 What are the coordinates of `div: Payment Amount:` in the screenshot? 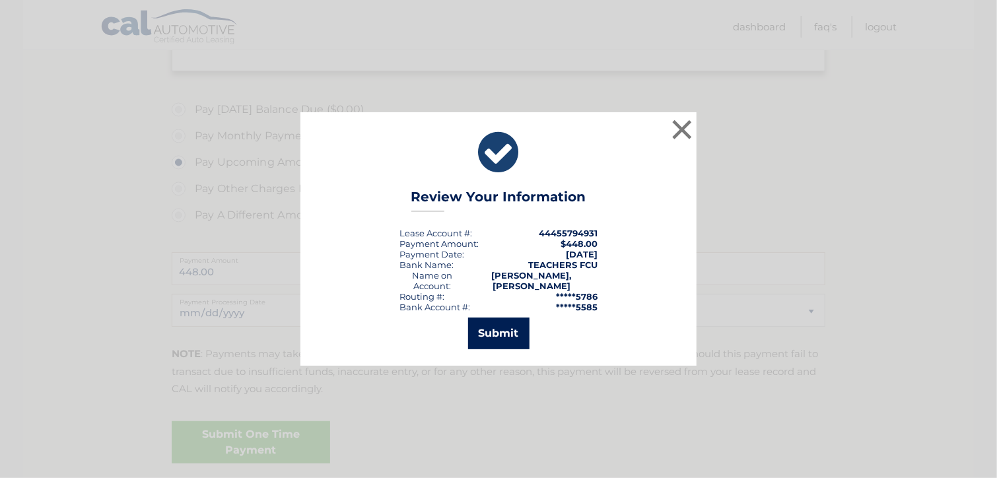 It's located at (439, 244).